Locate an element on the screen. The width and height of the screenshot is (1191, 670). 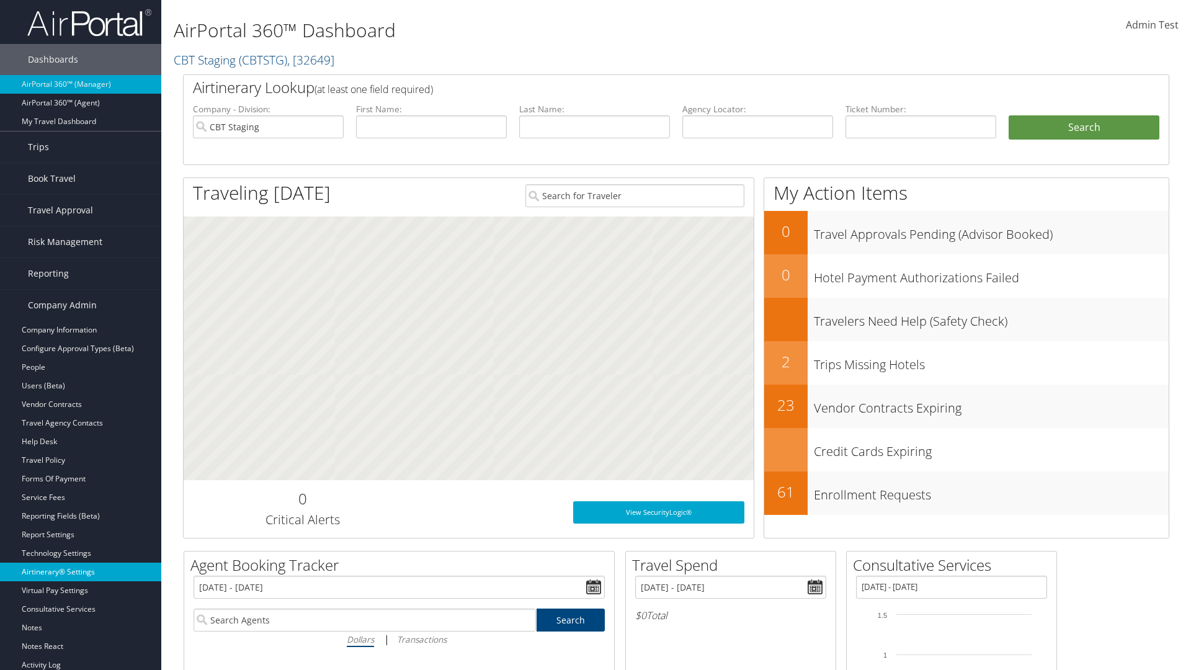
img: airportal-logo.png is located at coordinates (89, 22).